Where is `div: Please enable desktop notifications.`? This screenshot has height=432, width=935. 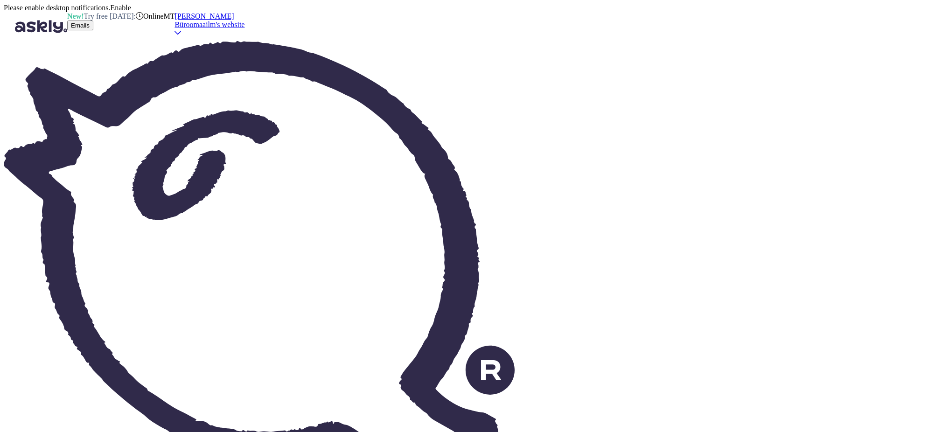
div: Please enable desktop notifications. is located at coordinates (259, 8).